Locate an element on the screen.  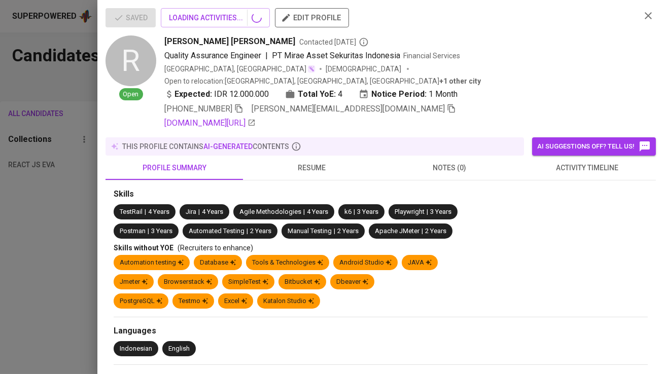
div: Browserstack is located at coordinates (188, 282).